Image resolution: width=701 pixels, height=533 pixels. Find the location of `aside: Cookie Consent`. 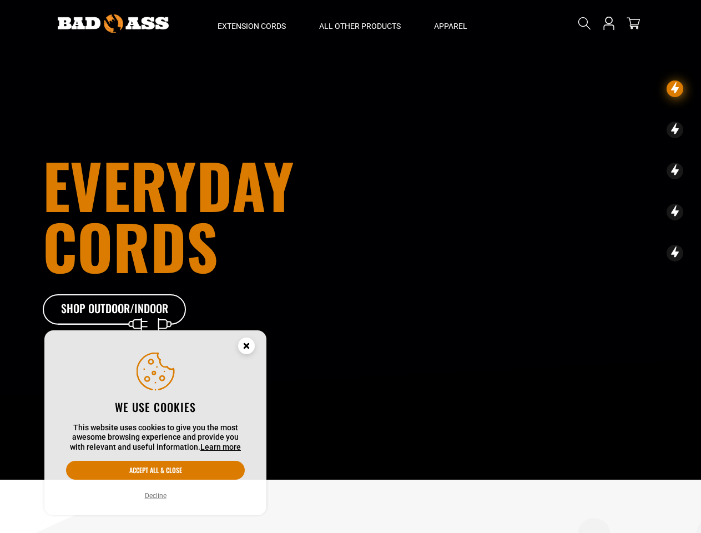

aside: Cookie Consent is located at coordinates (155, 423).